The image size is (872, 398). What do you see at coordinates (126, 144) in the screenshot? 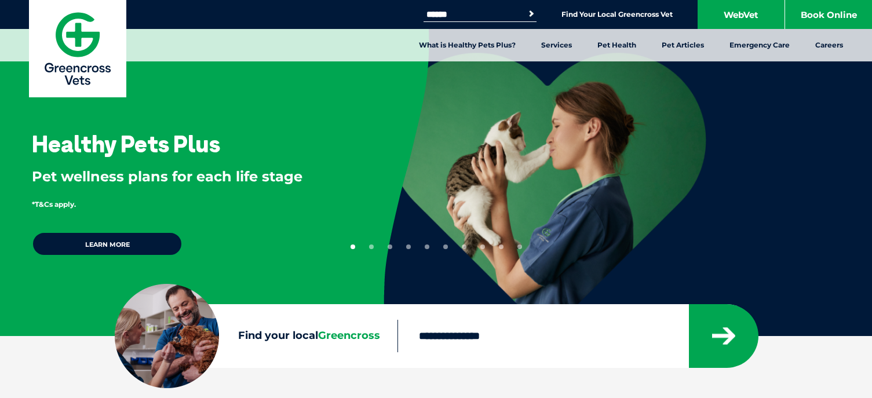
I see `h3: Healthy Pets Plus` at bounding box center [126, 144].